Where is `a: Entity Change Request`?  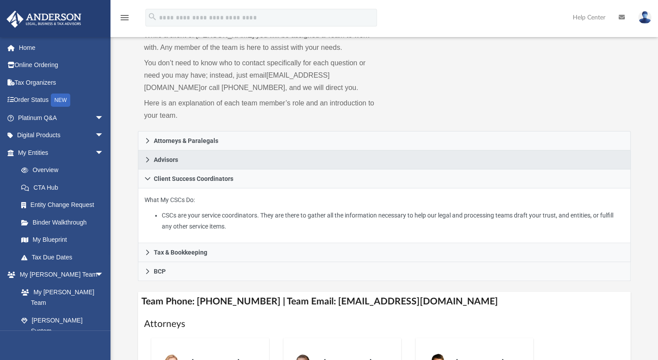 a: Entity Change Request is located at coordinates (64, 205).